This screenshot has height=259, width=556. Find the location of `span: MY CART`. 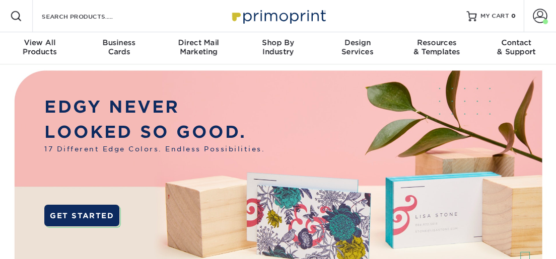

span: MY CART is located at coordinates (494, 16).